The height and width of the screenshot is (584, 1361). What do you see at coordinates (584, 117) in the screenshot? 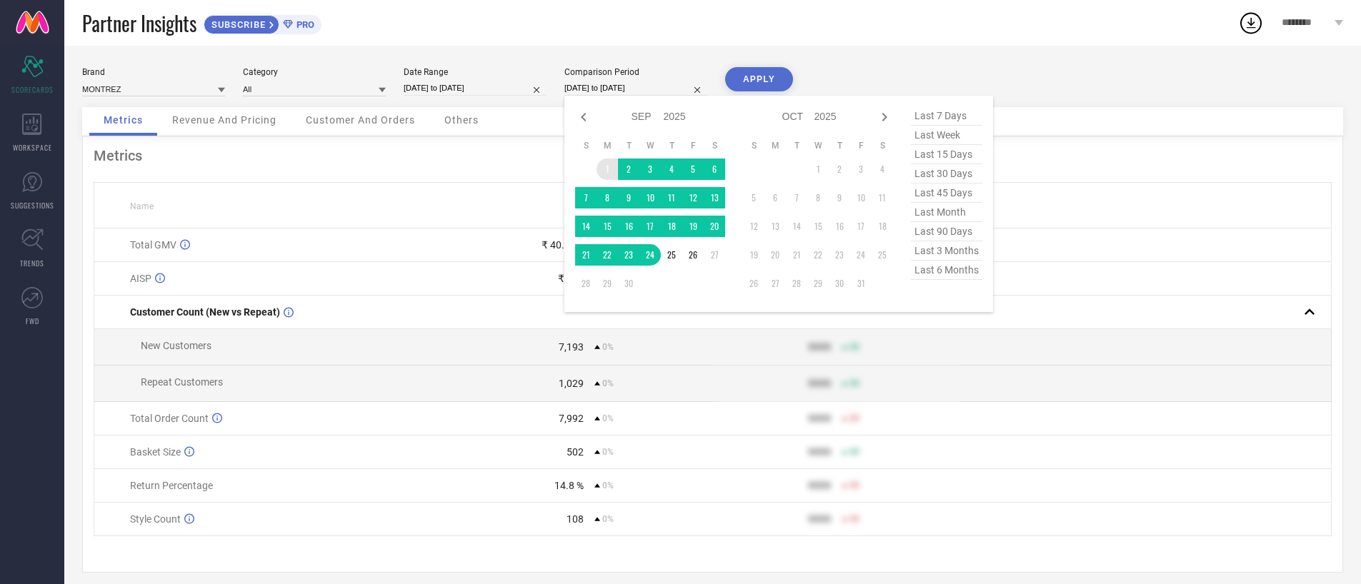
I see `div: Previous month` at bounding box center [584, 117].